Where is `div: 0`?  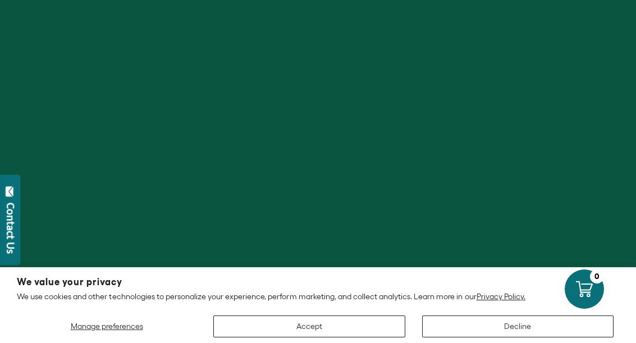 div: 0 is located at coordinates (596, 276).